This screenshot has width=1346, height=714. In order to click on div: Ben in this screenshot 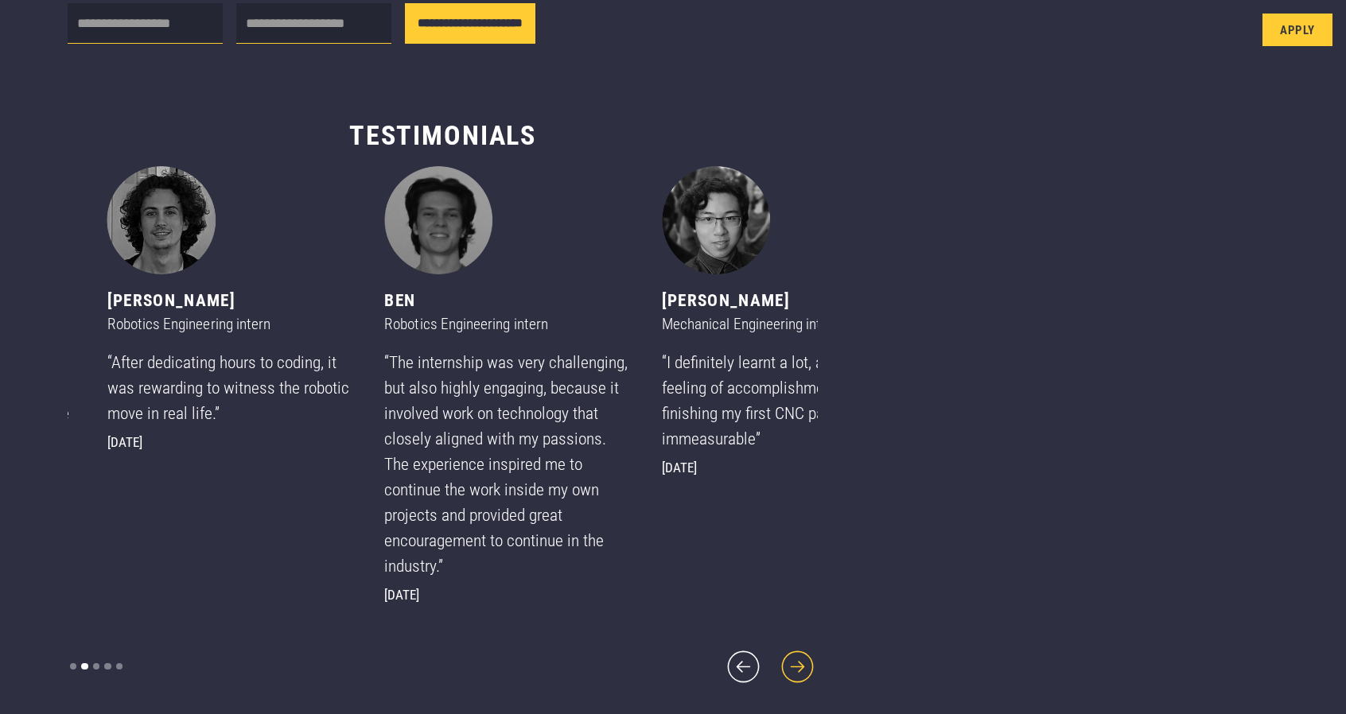, I will do `click(509, 301)`.